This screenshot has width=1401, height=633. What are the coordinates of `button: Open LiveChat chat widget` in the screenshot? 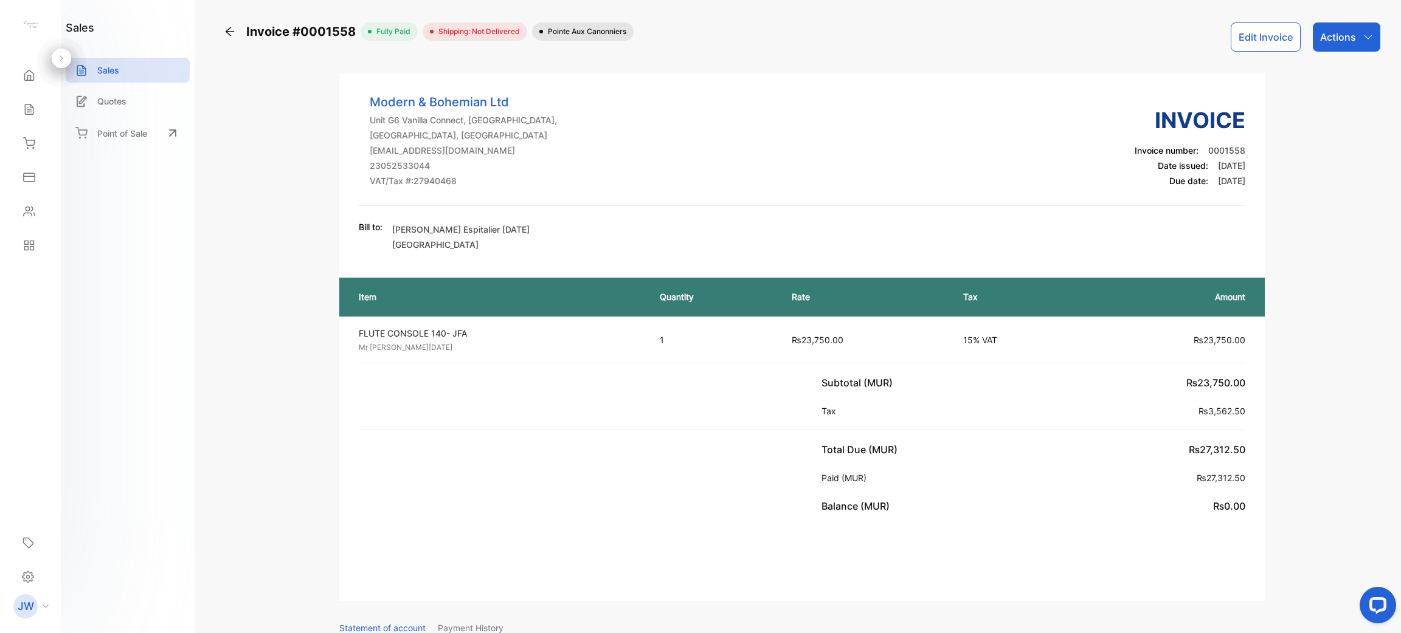 It's located at (28, 23).